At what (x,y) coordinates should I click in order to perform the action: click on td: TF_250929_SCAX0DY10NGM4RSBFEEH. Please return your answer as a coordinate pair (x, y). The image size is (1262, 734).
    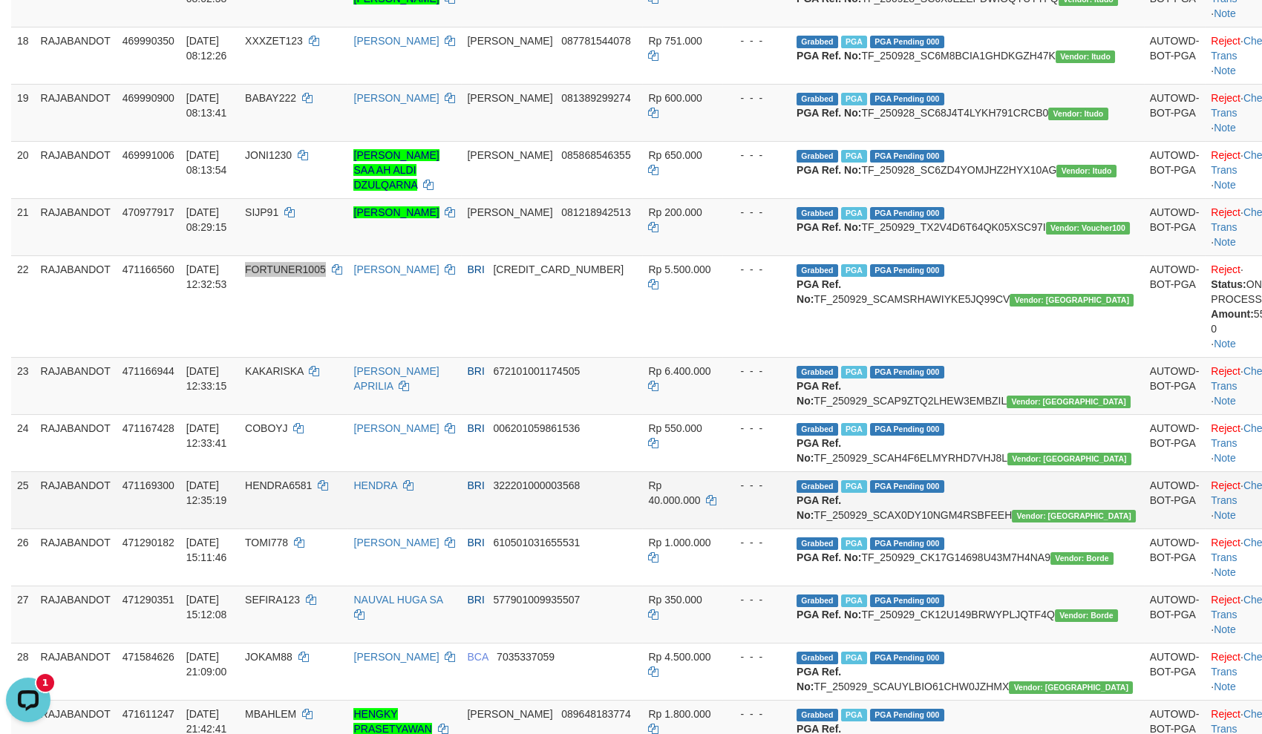
    Looking at the image, I should click on (967, 500).